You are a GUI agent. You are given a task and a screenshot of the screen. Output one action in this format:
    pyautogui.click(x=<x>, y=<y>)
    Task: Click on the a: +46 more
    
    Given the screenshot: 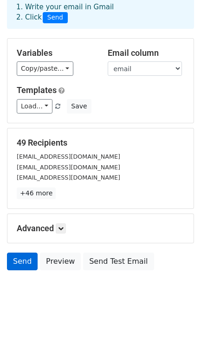 What is the action you would take?
    pyautogui.click(x=36, y=193)
    